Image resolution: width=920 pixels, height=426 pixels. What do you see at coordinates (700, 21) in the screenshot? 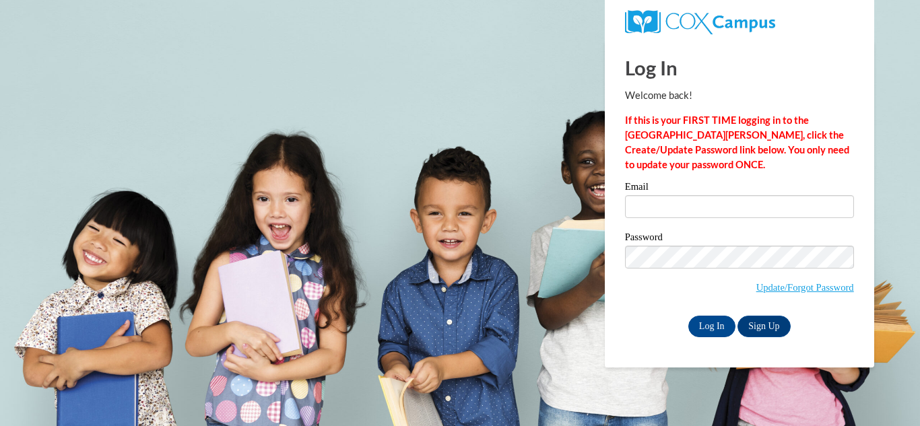
I see `a: COX Campus` at bounding box center [700, 21].